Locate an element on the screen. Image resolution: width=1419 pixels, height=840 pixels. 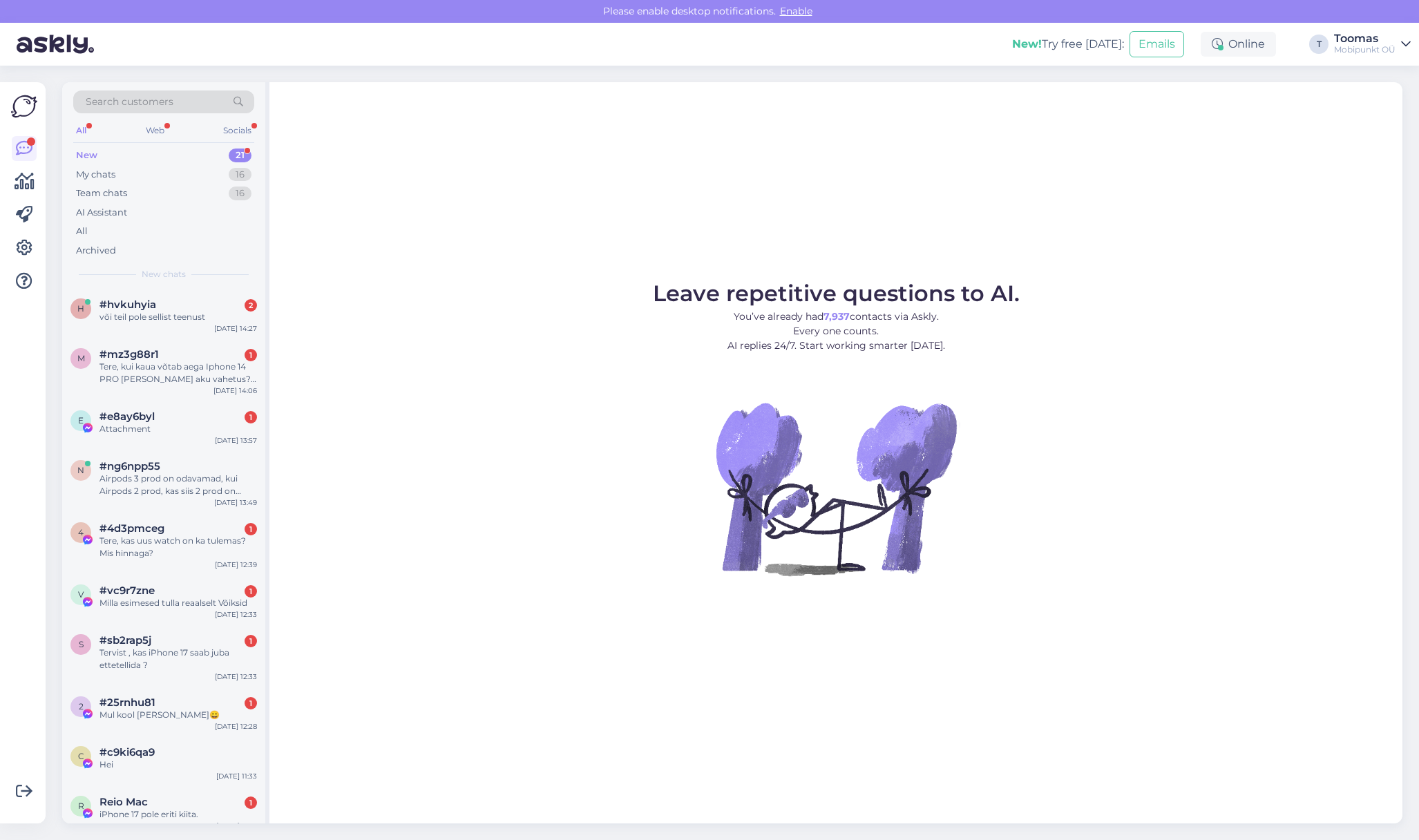
div: 21 is located at coordinates (240, 156).